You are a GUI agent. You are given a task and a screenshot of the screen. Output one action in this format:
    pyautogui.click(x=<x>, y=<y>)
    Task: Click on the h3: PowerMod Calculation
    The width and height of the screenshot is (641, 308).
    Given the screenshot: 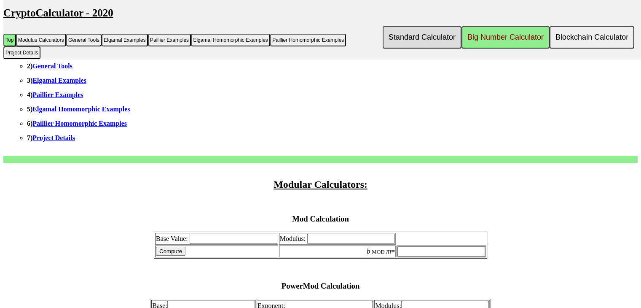 What is the action you would take?
    pyautogui.click(x=320, y=286)
    